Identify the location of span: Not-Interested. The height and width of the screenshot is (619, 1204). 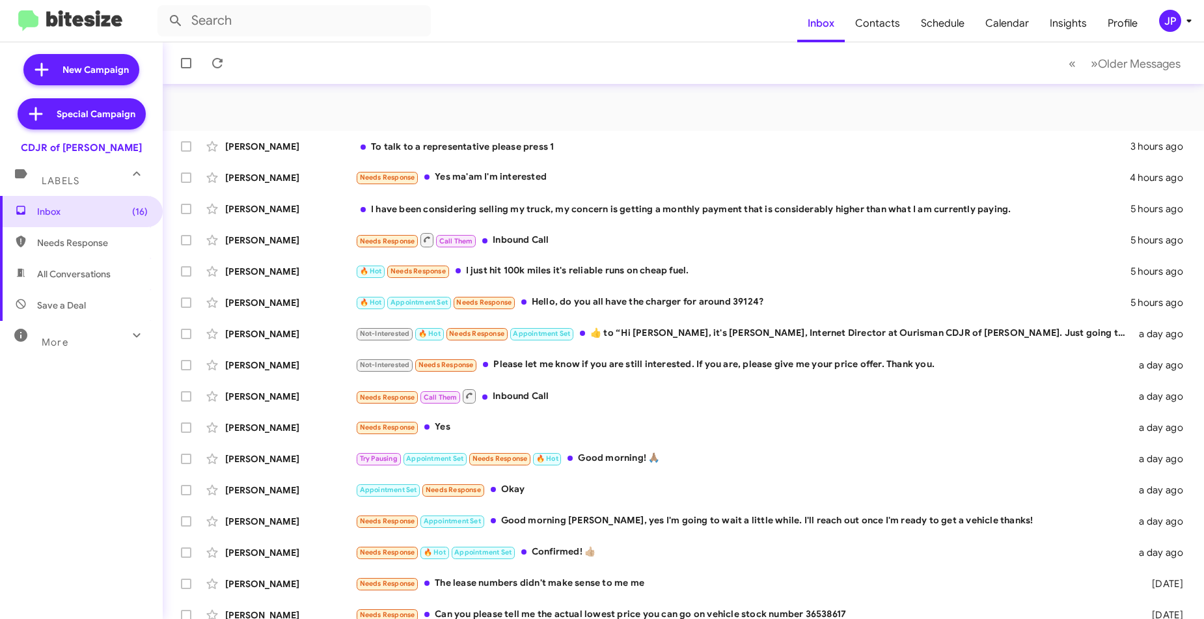
(385, 365).